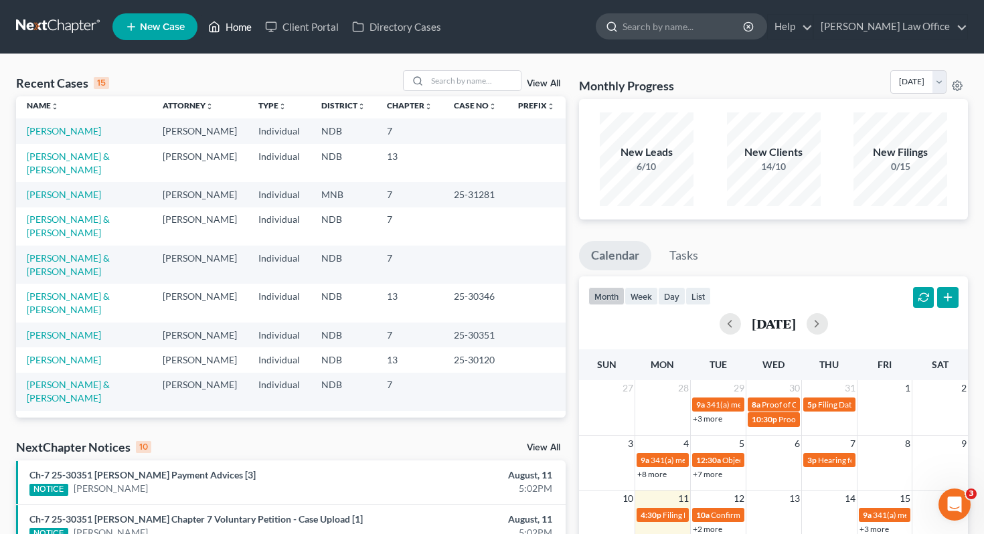 This screenshot has height=534, width=984. I want to click on span: 11, so click(683, 499).